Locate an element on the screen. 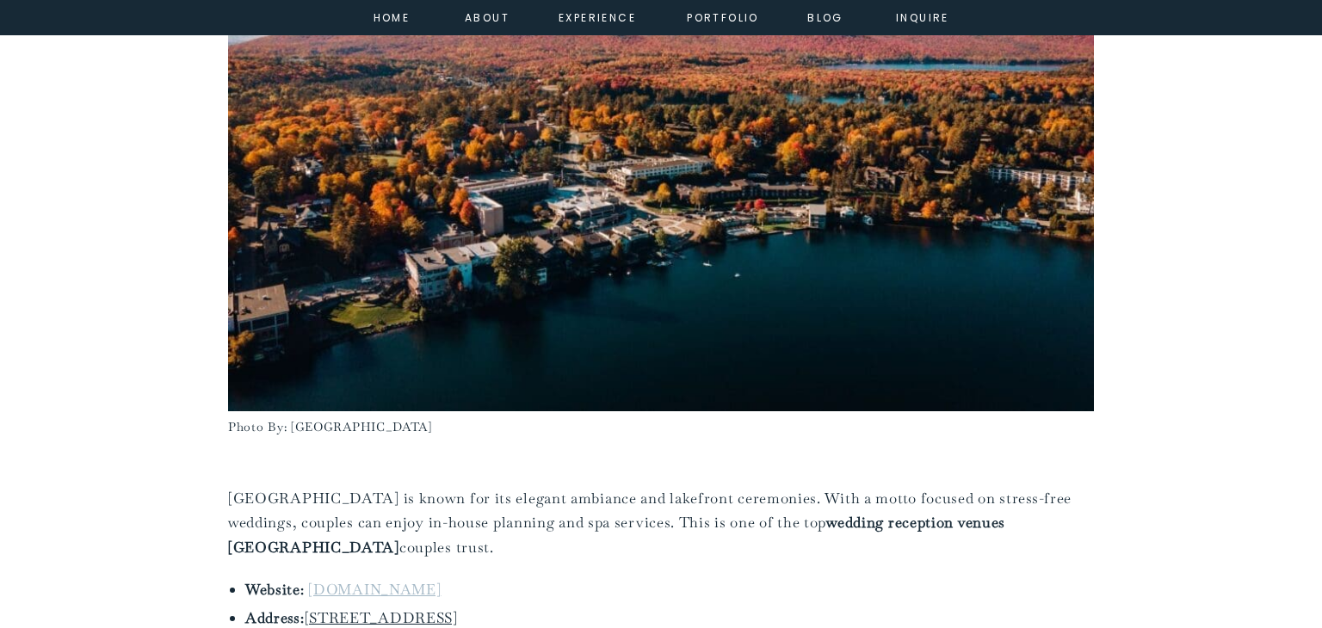 The height and width of the screenshot is (628, 1322). a: portfolio is located at coordinates (723, 16).